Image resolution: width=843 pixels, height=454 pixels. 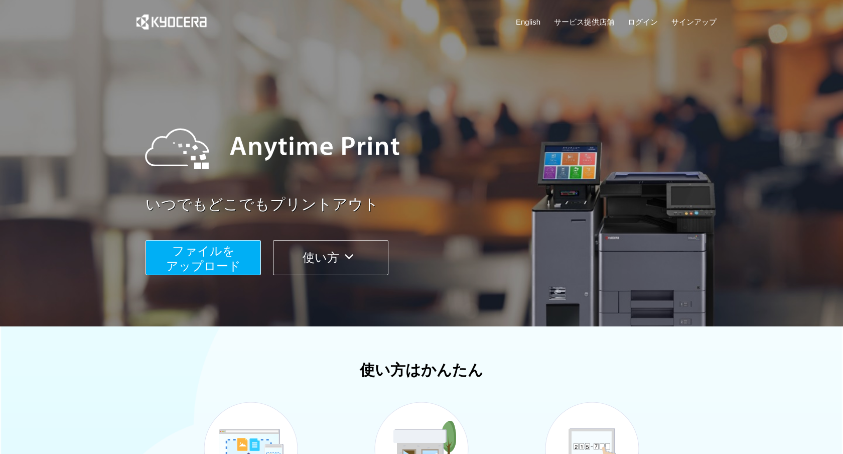 I want to click on a: サインアップ, so click(x=694, y=22).